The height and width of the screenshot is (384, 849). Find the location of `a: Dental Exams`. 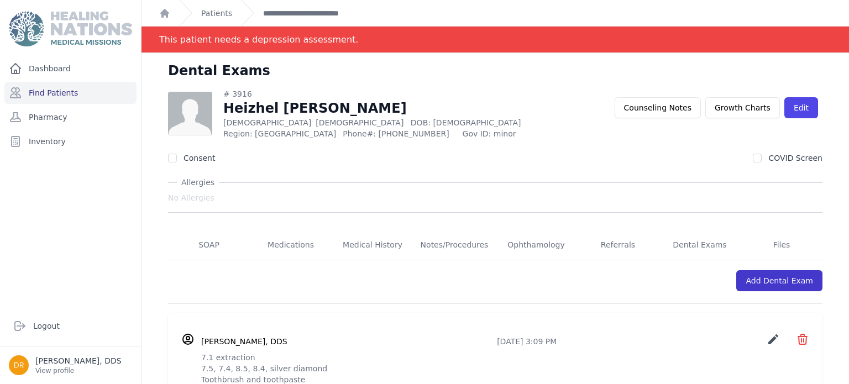

a: Dental Exams is located at coordinates (699, 245).